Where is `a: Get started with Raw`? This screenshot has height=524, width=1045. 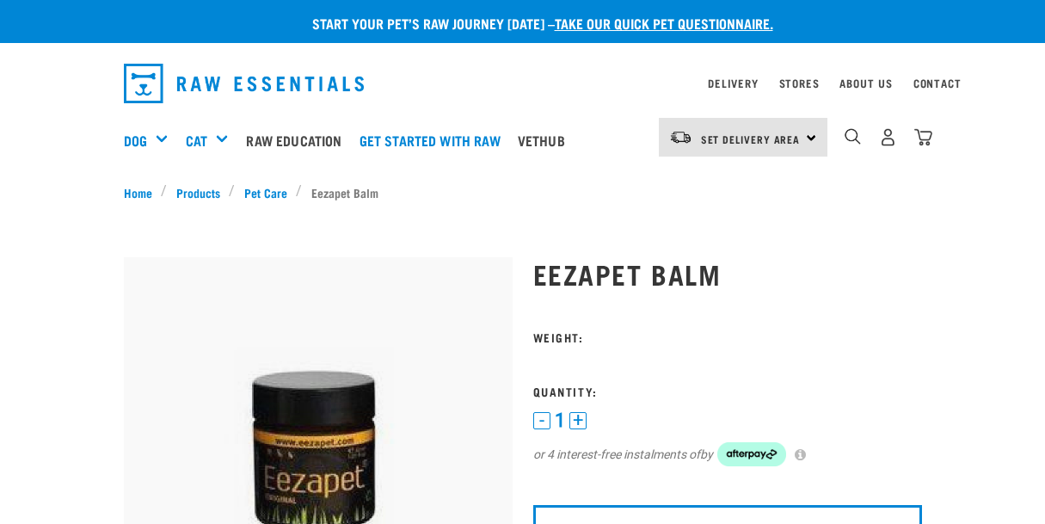 a: Get started with Raw is located at coordinates (435, 140).